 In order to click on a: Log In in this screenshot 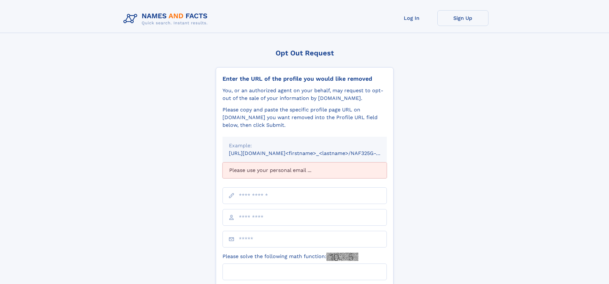, I will do `click(412, 18)`.